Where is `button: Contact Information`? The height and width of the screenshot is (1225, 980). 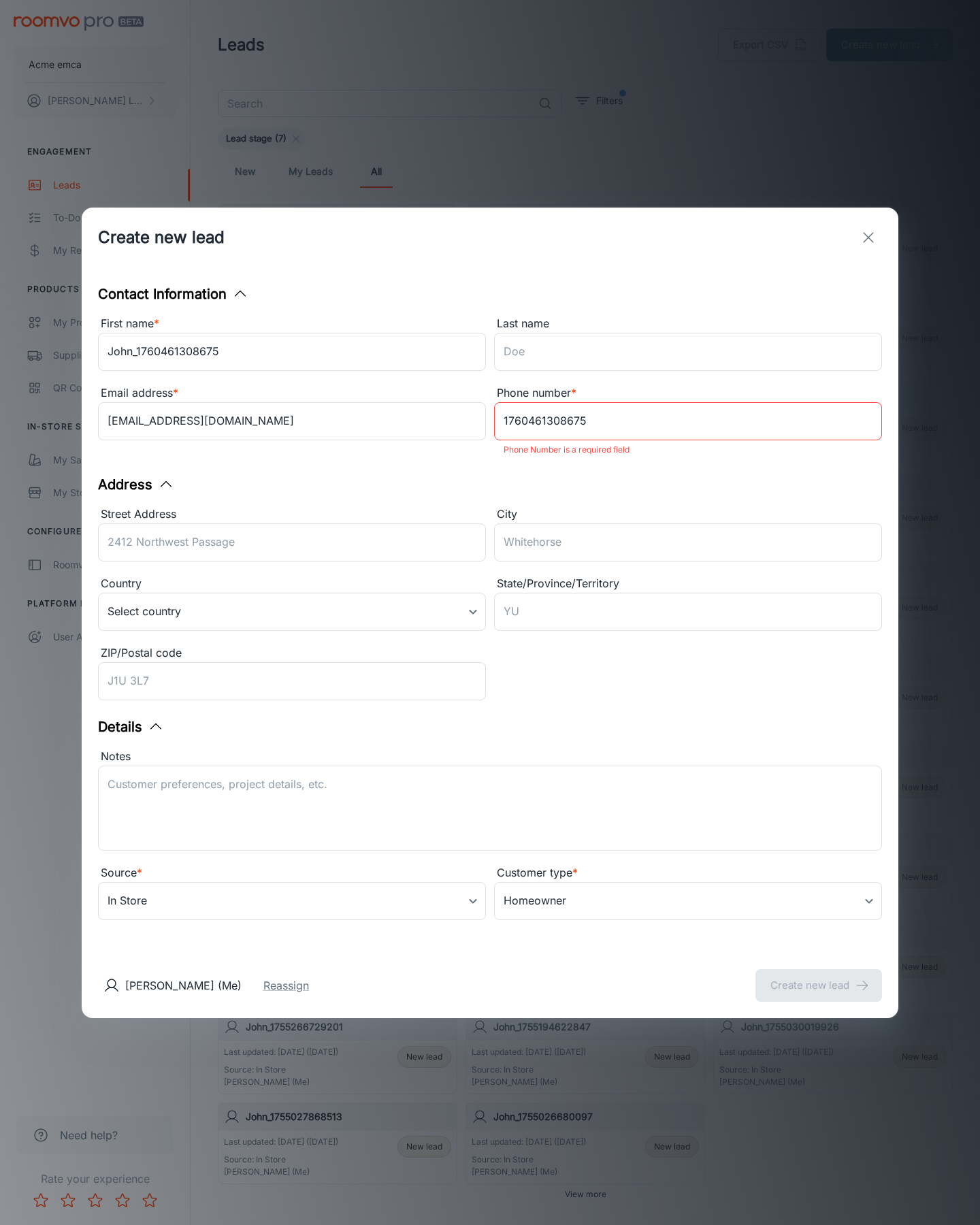 button: Contact Information is located at coordinates (173, 294).